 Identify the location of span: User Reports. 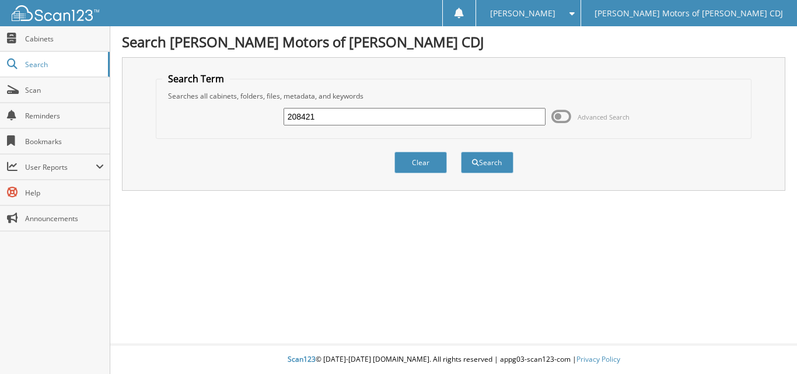
(60, 167).